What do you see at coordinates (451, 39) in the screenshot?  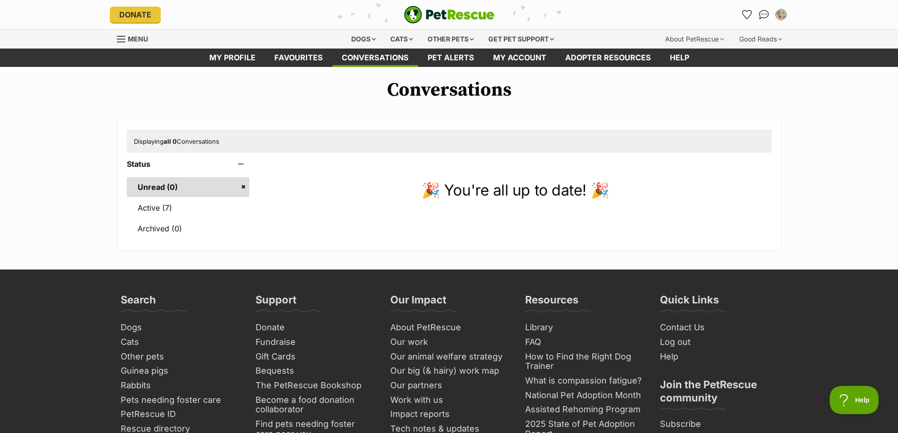 I see `div: Other pets` at bounding box center [451, 39].